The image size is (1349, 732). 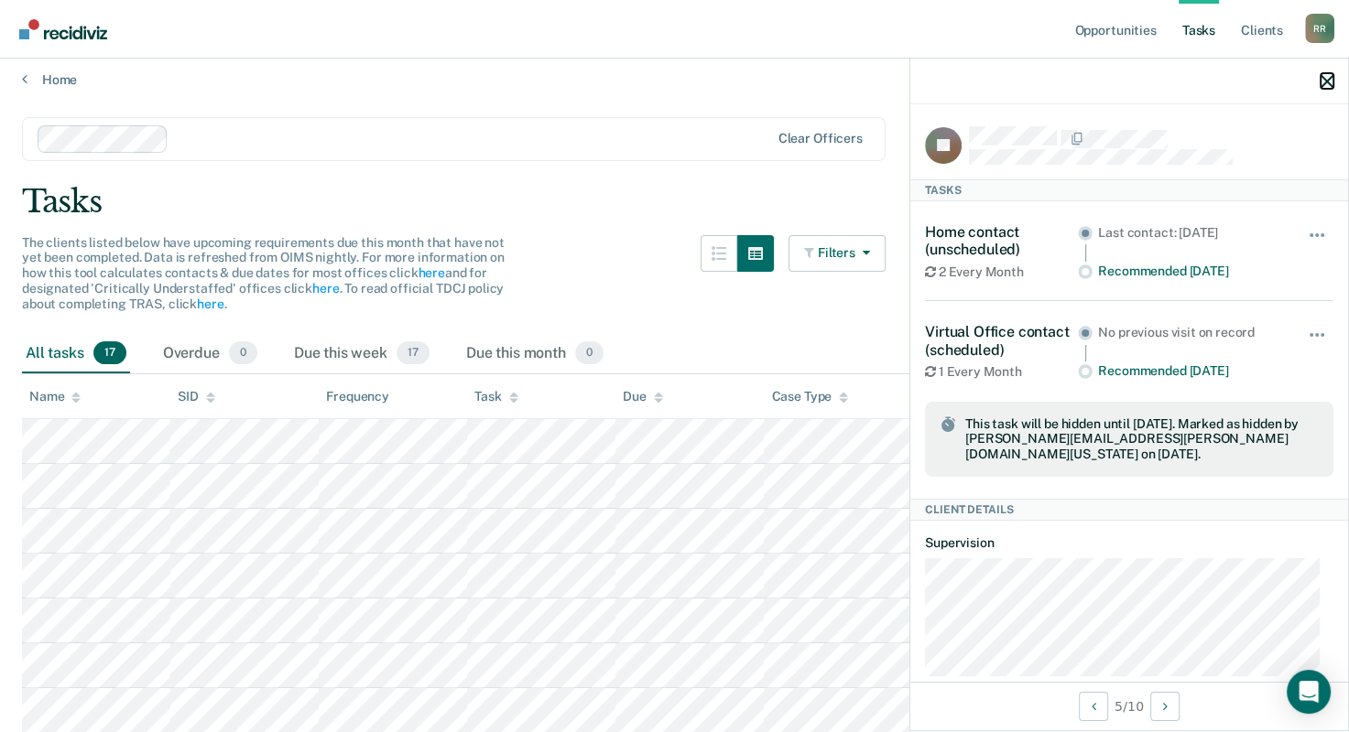 I want to click on div: Client Details, so click(x=1129, y=510).